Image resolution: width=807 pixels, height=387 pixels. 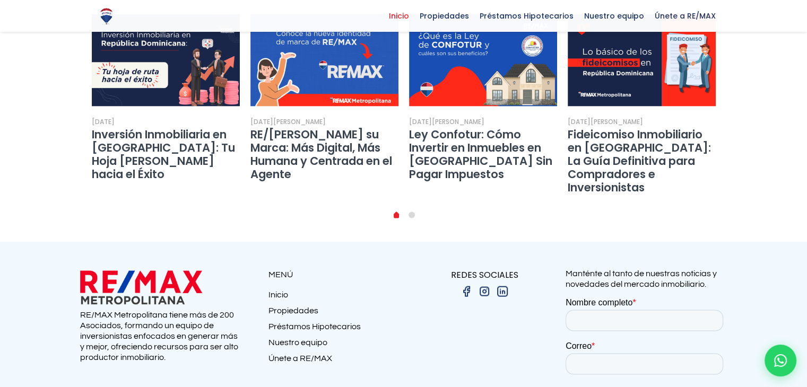 I want to click on img: remax metropolitana logo, so click(x=141, y=287).